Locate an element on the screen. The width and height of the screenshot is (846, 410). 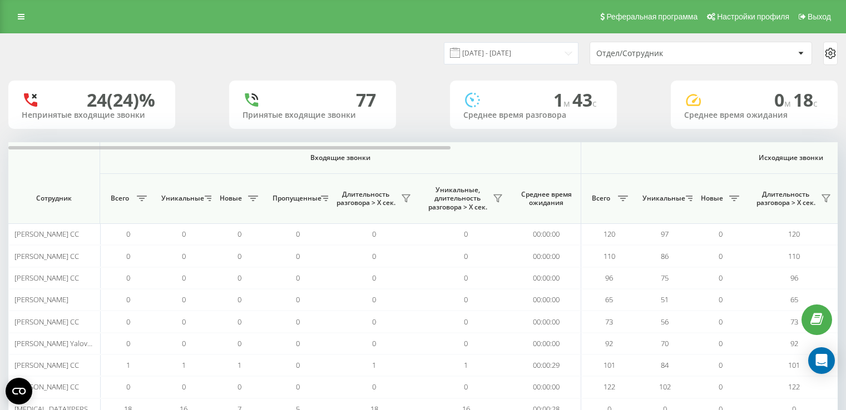
span: 92 is located at coordinates (794, 344).